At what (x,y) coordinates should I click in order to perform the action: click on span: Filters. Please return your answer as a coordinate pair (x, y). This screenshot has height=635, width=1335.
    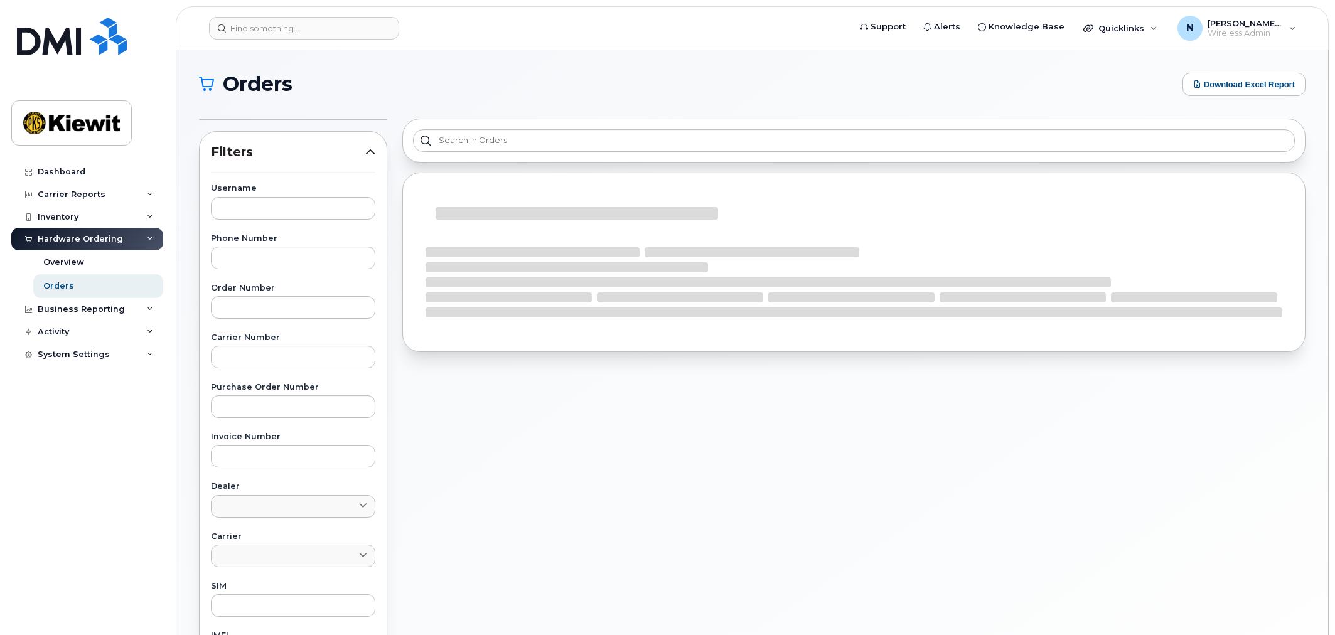
    Looking at the image, I should click on (288, 152).